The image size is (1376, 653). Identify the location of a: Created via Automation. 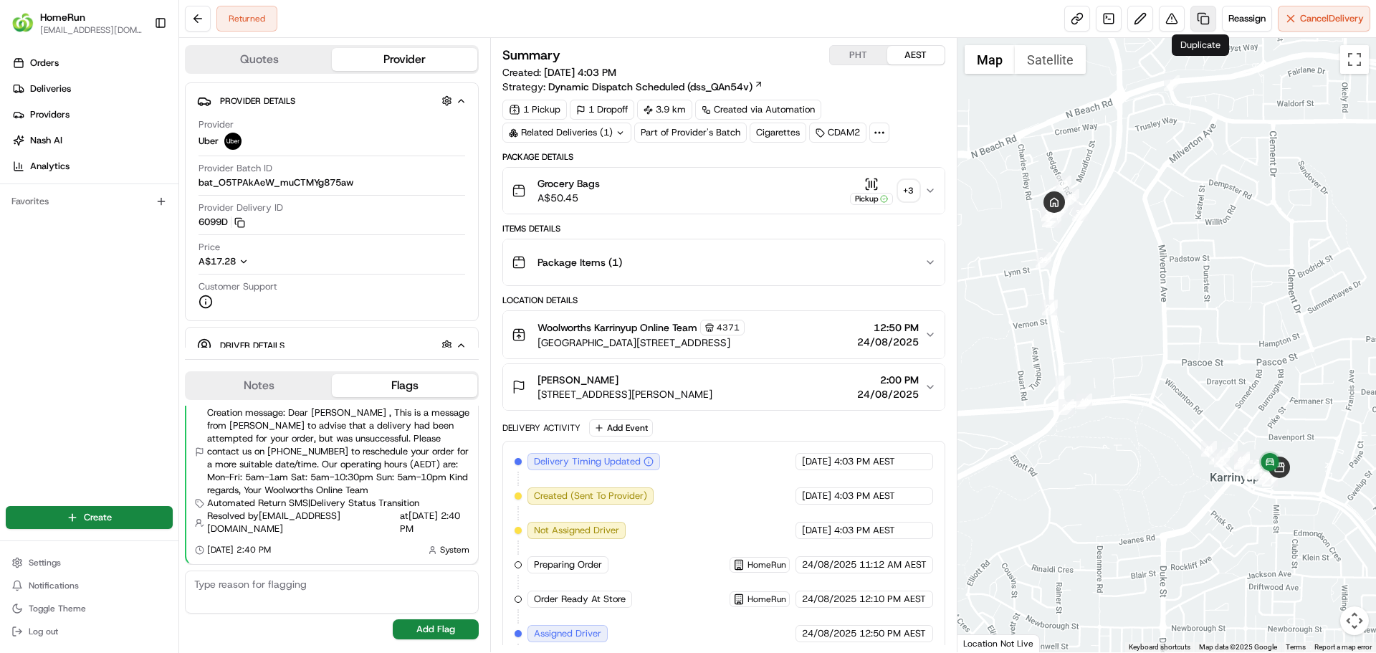
(758, 110).